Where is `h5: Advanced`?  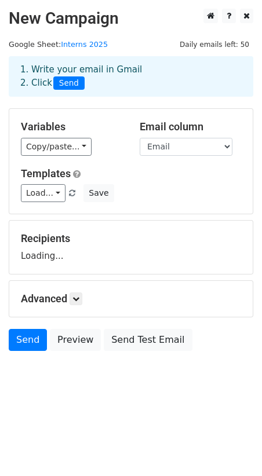 h5: Advanced is located at coordinates (131, 299).